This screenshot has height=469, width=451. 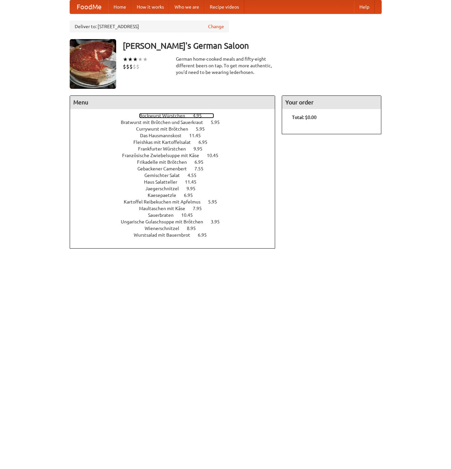 I want to click on a: Französische Zwiebelsuppe mit Käse 10.45, so click(x=176, y=156).